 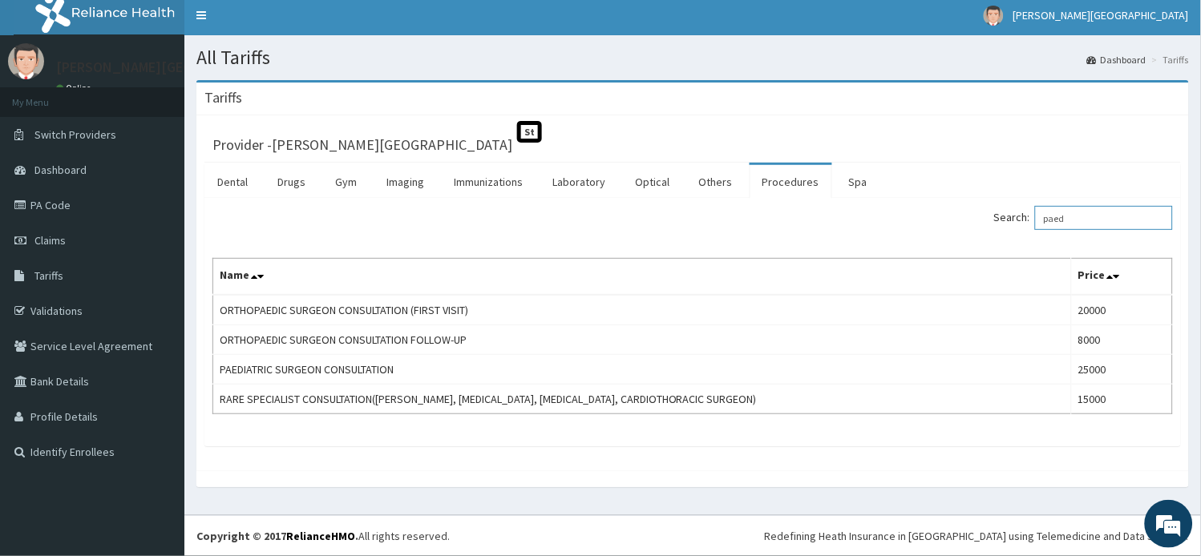 What do you see at coordinates (642, 370) in the screenshot?
I see `td: PAEDIATRIC SURGEON CONSULTATION` at bounding box center [642, 370].